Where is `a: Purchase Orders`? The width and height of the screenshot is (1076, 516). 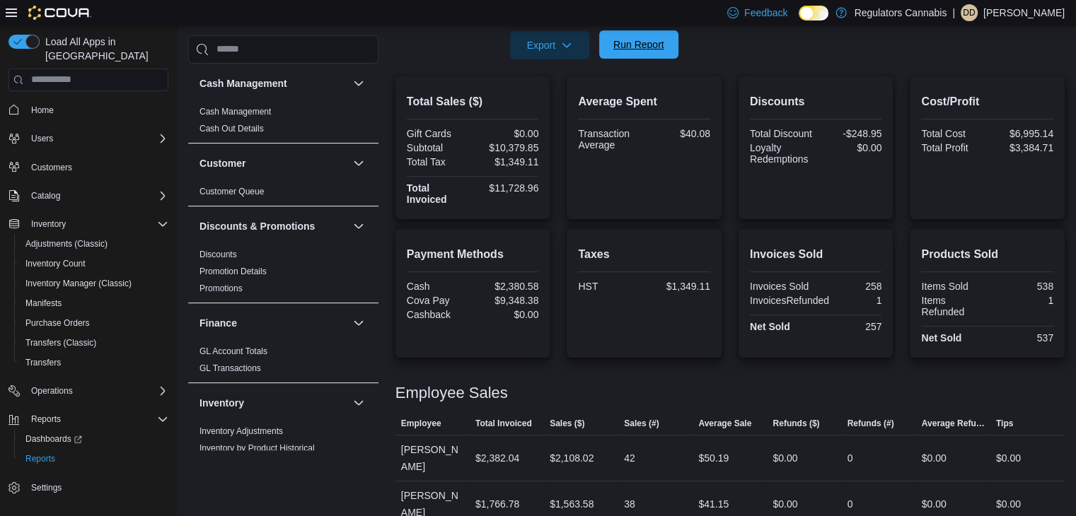 a: Purchase Orders is located at coordinates (57, 323).